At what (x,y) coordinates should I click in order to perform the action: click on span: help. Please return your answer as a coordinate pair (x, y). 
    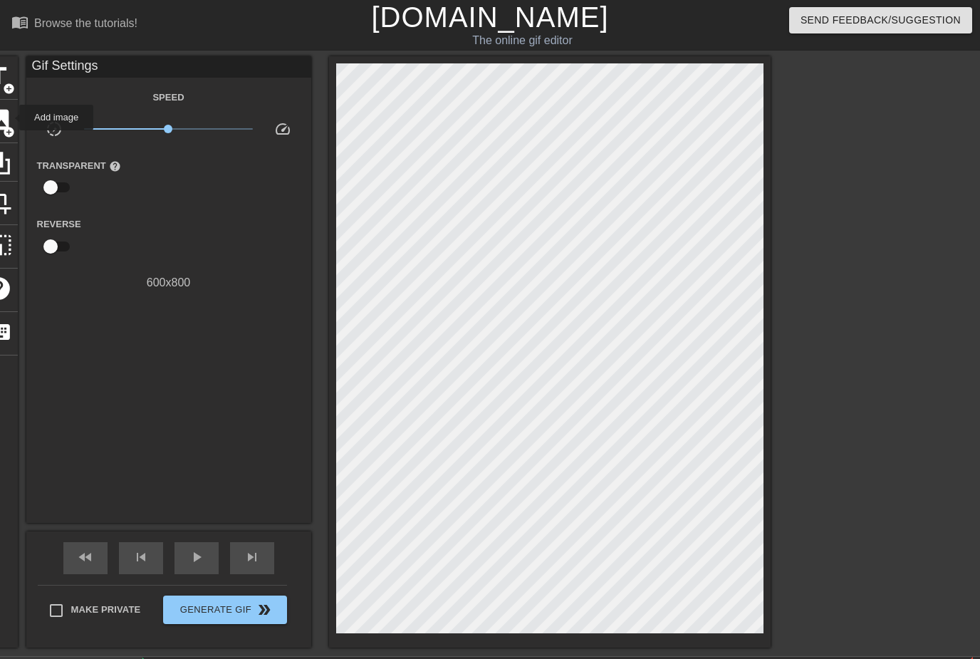
    Looking at the image, I should click on (115, 166).